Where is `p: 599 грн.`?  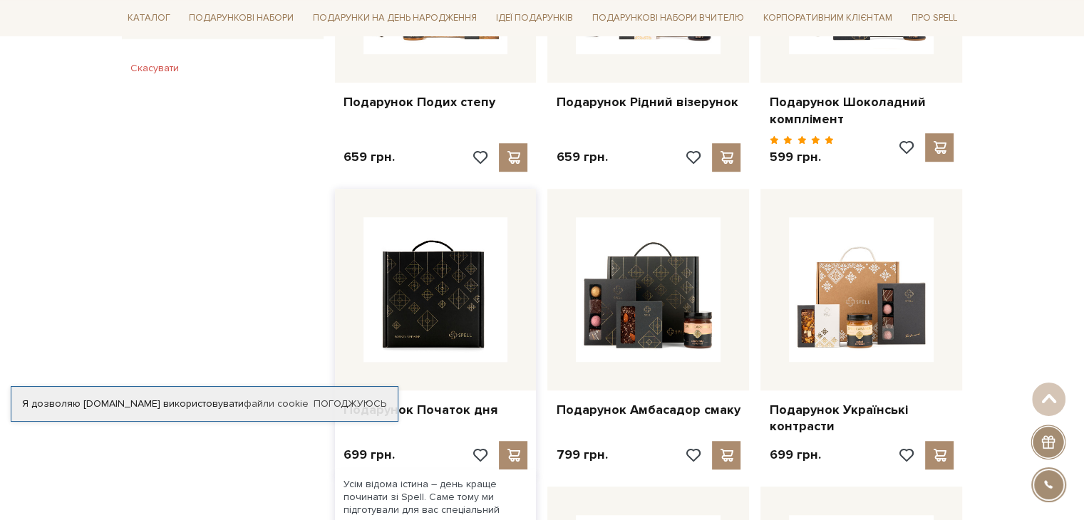
p: 599 грн. is located at coordinates (801, 157).